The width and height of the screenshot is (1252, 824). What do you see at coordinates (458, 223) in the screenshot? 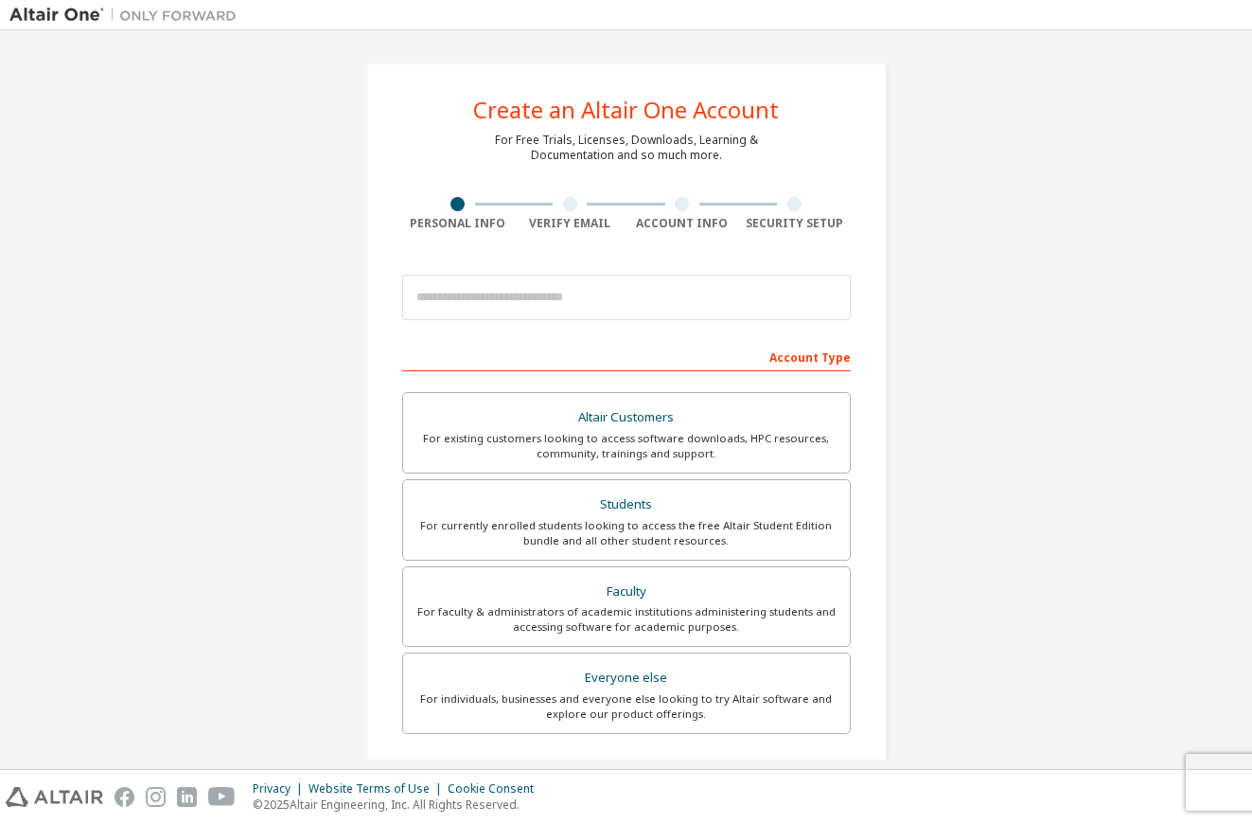
I see `div: Personal Info` at bounding box center [458, 223].